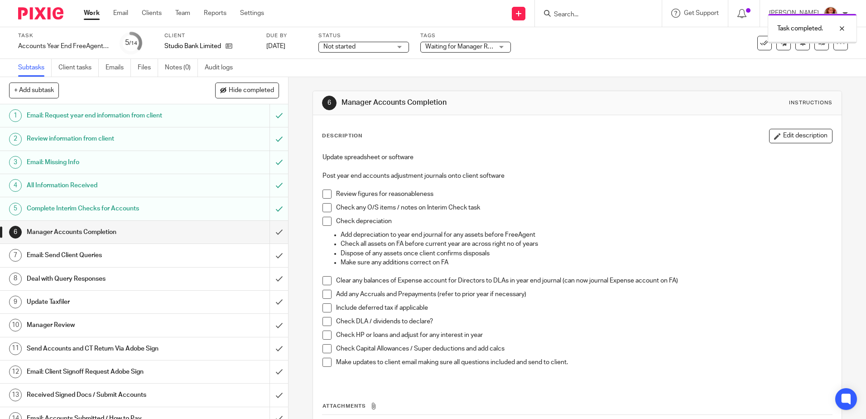 The image size is (866, 419). What do you see at coordinates (121, 13) in the screenshot?
I see `a: Email` at bounding box center [121, 13].